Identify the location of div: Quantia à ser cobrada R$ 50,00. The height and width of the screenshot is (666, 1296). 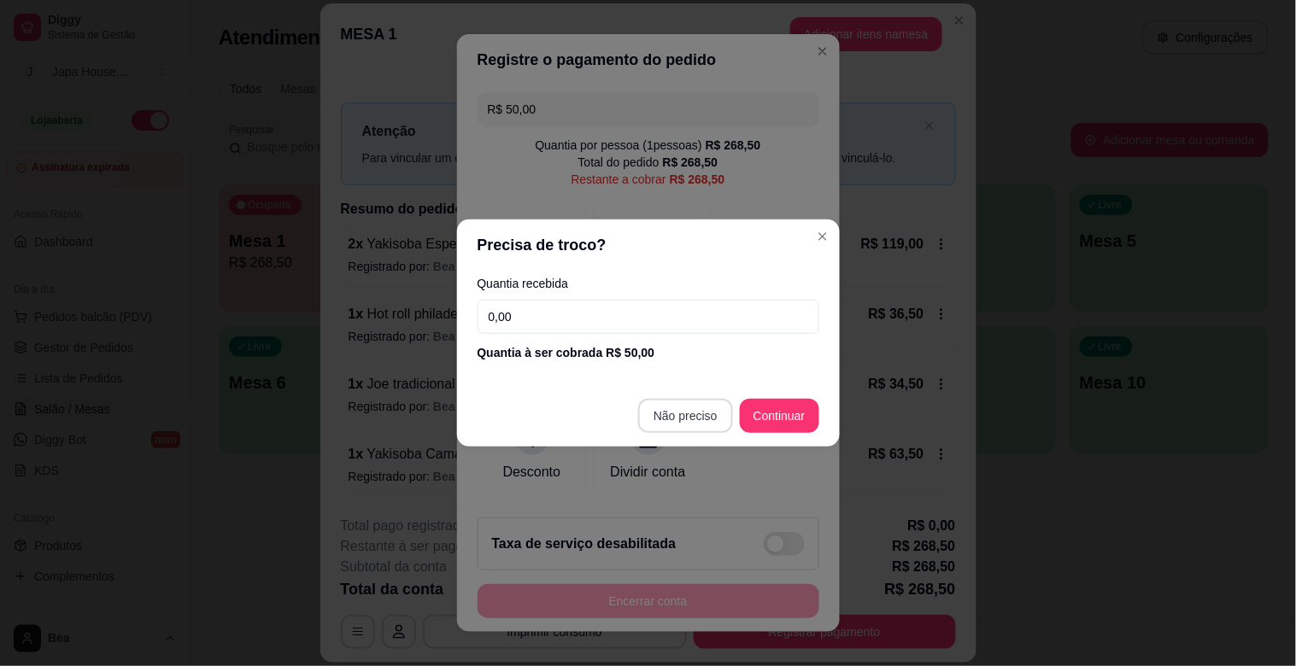
(648, 353).